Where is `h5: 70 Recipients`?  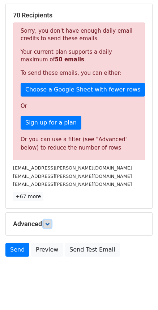 h5: 70 Recipients is located at coordinates (79, 15).